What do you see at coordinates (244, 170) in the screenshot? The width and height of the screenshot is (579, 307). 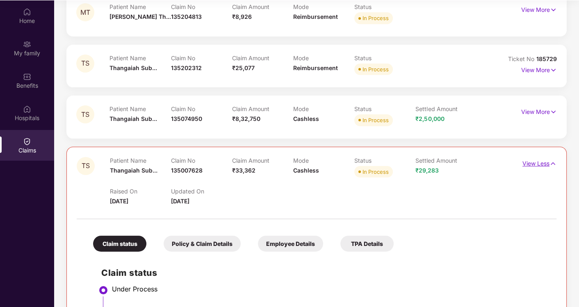 I see `span: ₹33,362` at bounding box center [244, 170].